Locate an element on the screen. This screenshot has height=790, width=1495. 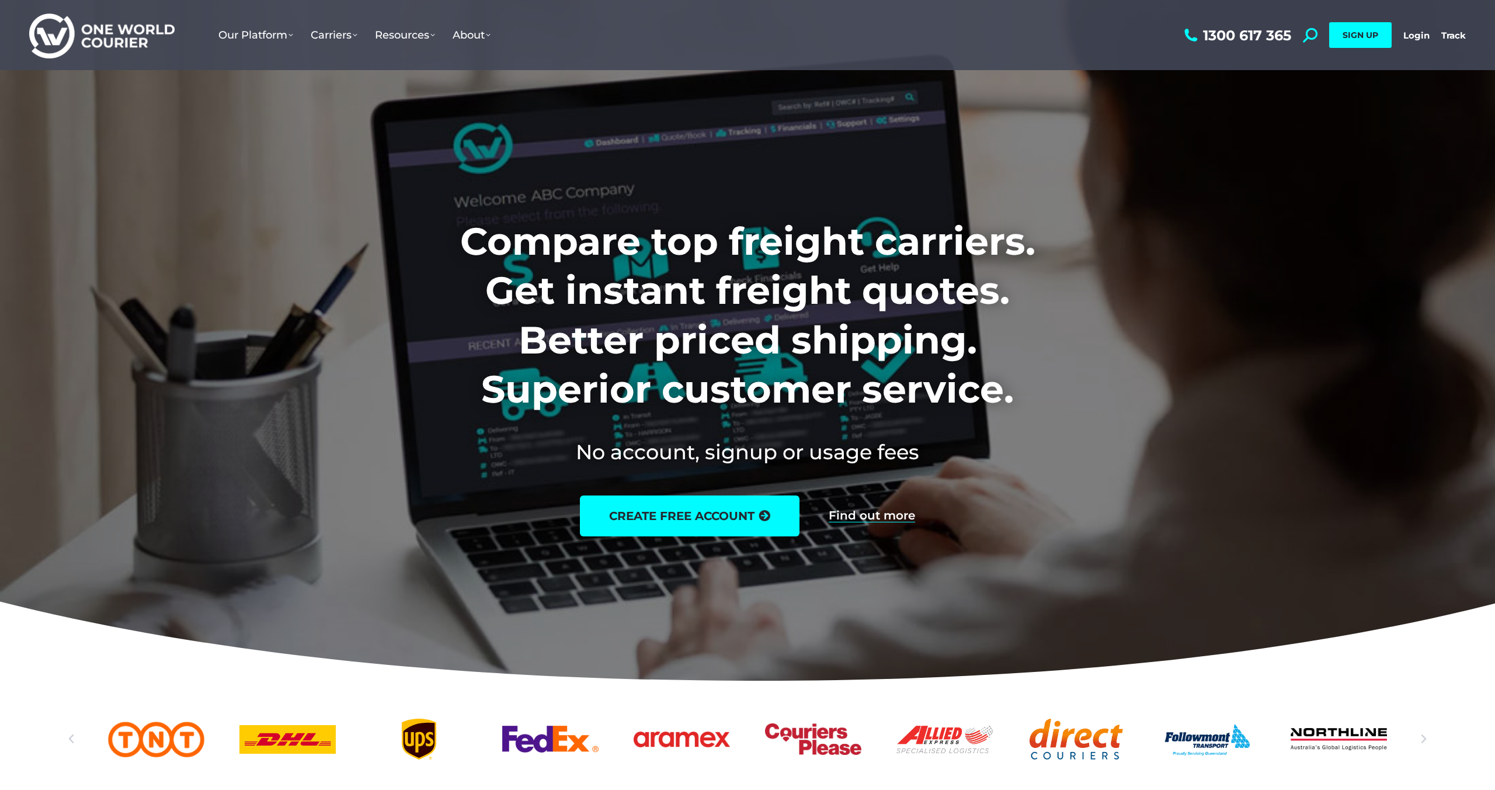
div: Followmont transoirt web logo is located at coordinates (1207, 739).